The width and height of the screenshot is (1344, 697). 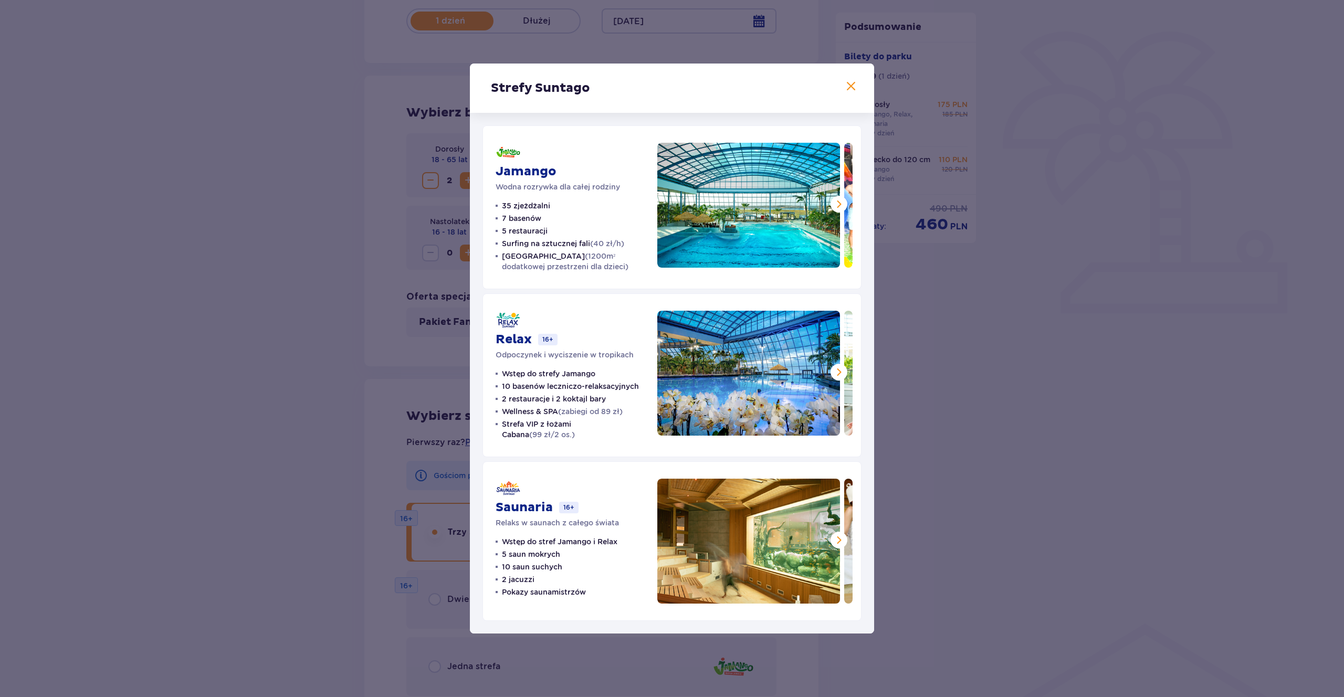 What do you see at coordinates (560, 542) in the screenshot?
I see `p: Wstęp do stref Jamango i Relax` at bounding box center [560, 542].